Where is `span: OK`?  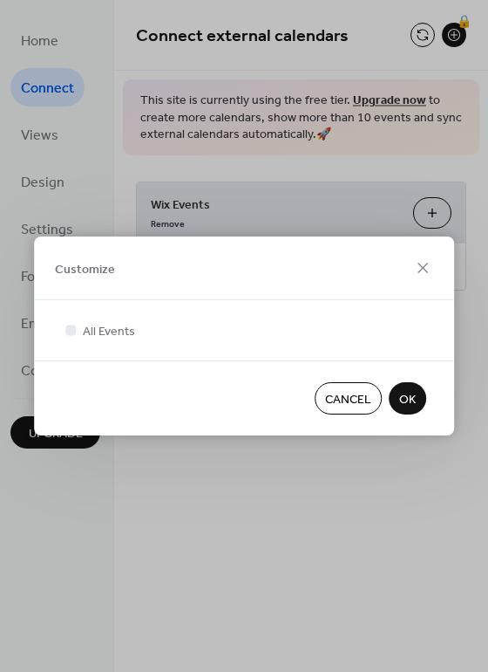 span: OK is located at coordinates (407, 399).